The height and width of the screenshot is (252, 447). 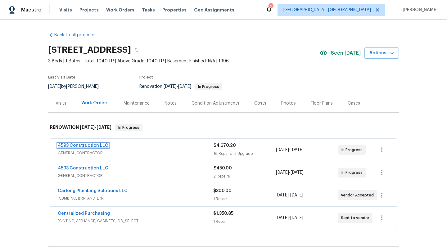 What do you see at coordinates (222, 168) in the screenshot?
I see `span: $450.00` at bounding box center [222, 168].